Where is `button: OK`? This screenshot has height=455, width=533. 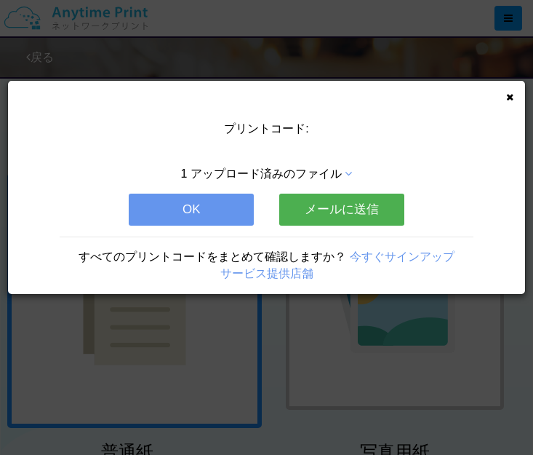 button: OK is located at coordinates (191, 210).